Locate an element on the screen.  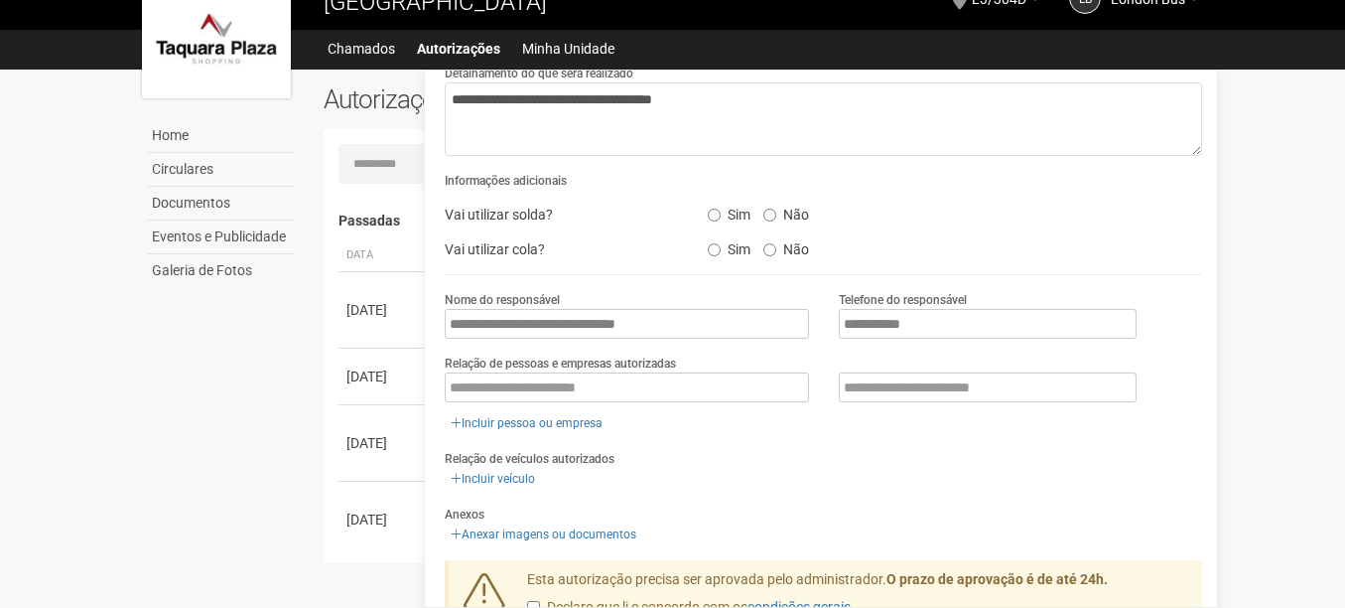
h2: Autorizações is located at coordinates (536, 99).